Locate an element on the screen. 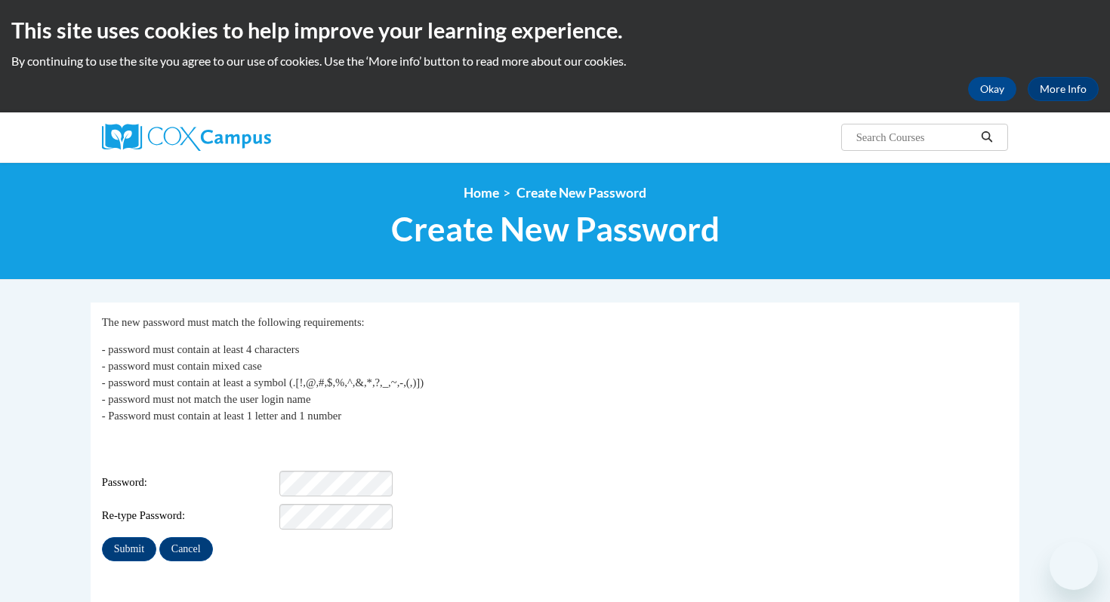  button: Okay is located at coordinates (992, 89).